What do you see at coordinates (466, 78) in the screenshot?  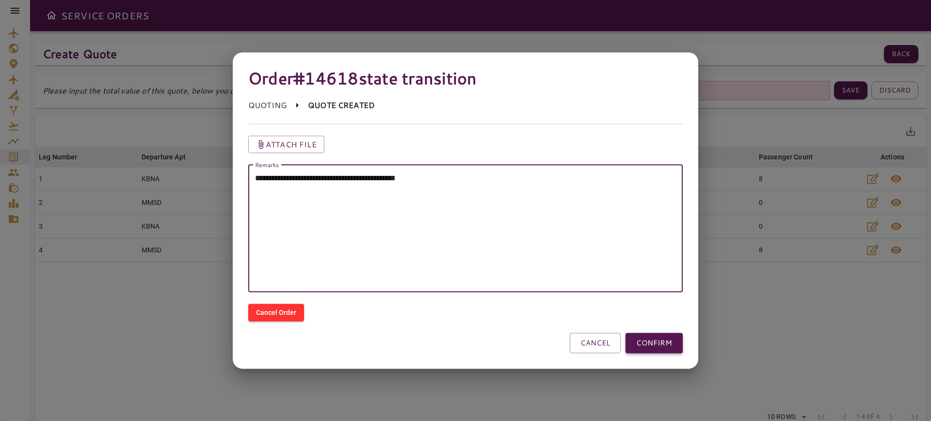 I see `h4: Order #14618 state transition` at bounding box center [466, 78].